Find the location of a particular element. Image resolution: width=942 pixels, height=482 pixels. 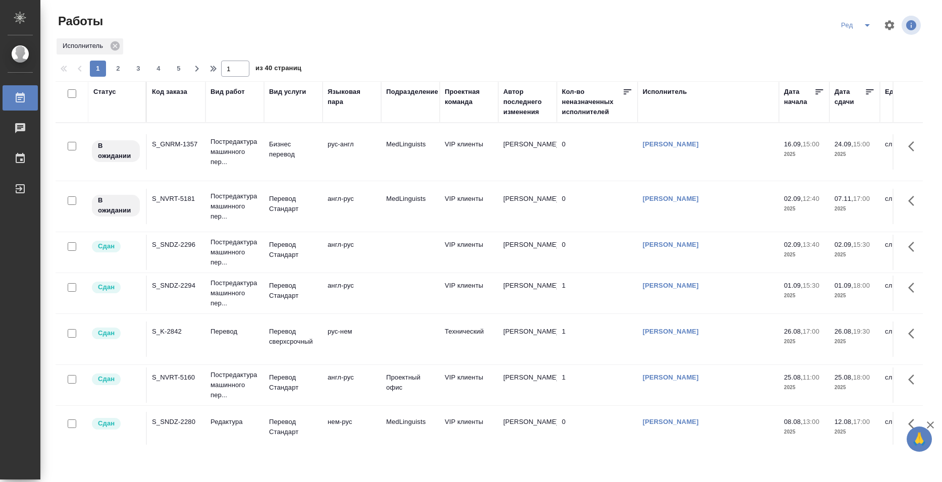

p: 16.09, is located at coordinates (793, 144).